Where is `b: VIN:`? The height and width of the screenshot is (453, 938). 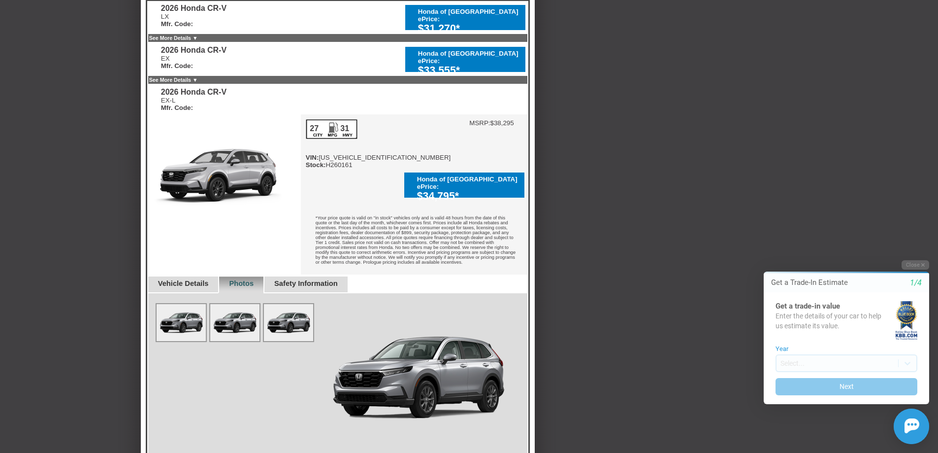
b: VIN: is located at coordinates (312, 157).